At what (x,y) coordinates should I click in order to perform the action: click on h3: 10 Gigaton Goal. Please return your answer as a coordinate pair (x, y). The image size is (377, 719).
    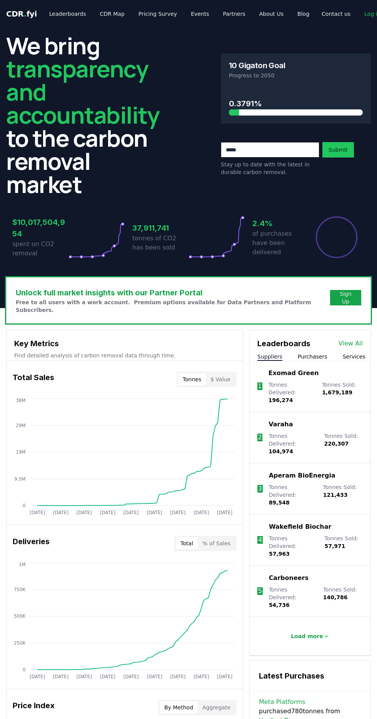
    Looking at the image, I should click on (257, 65).